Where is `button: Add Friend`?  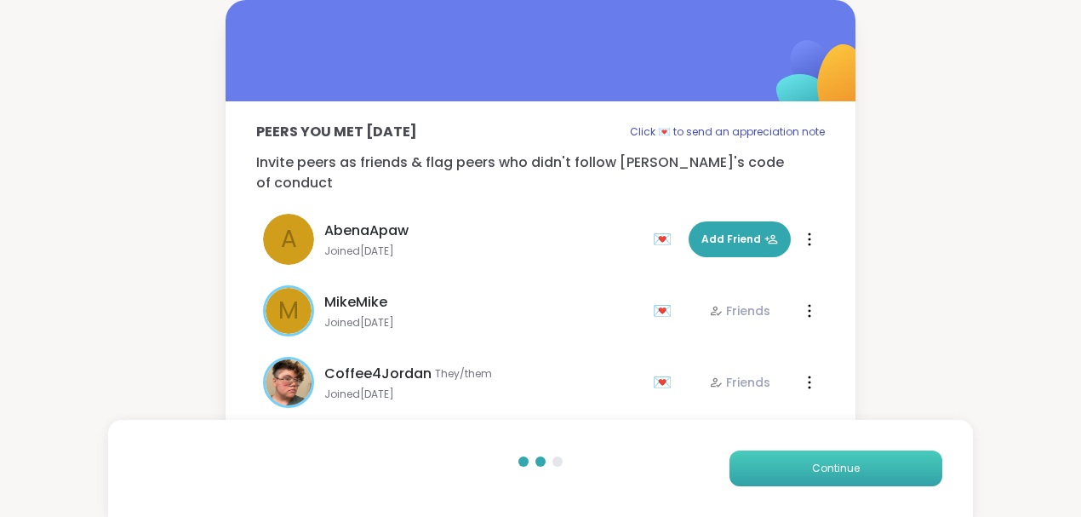 button: Add Friend is located at coordinates (740, 239).